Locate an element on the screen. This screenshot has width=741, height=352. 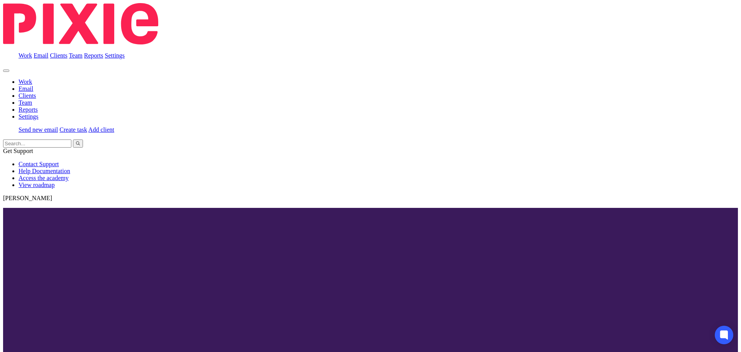
a: Send new email is located at coordinates (38, 129).